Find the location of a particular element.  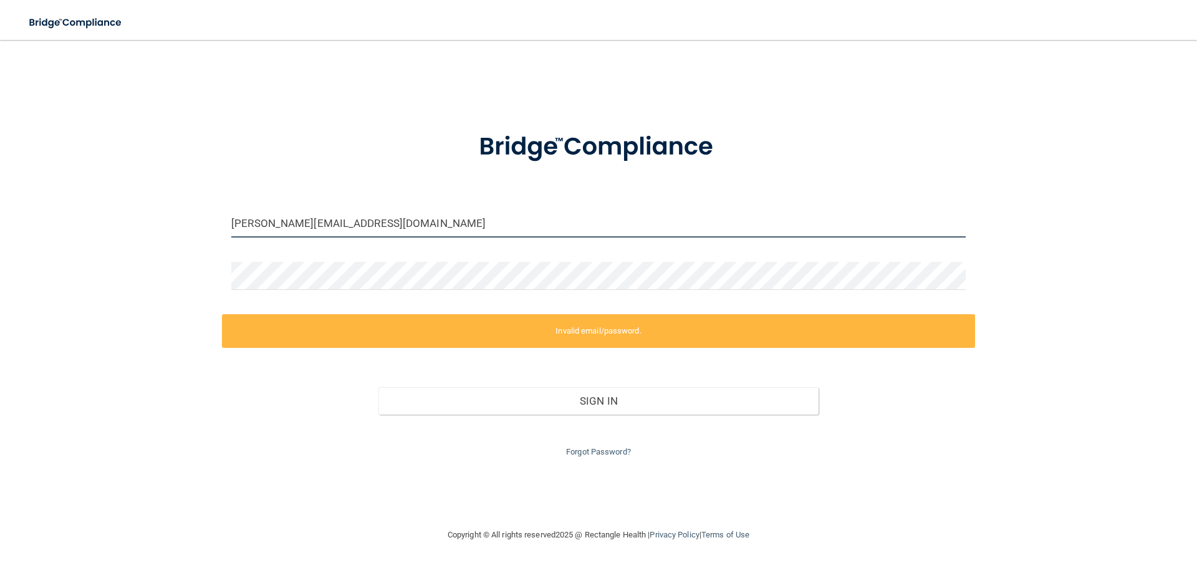

input: Email is located at coordinates (599, 223).